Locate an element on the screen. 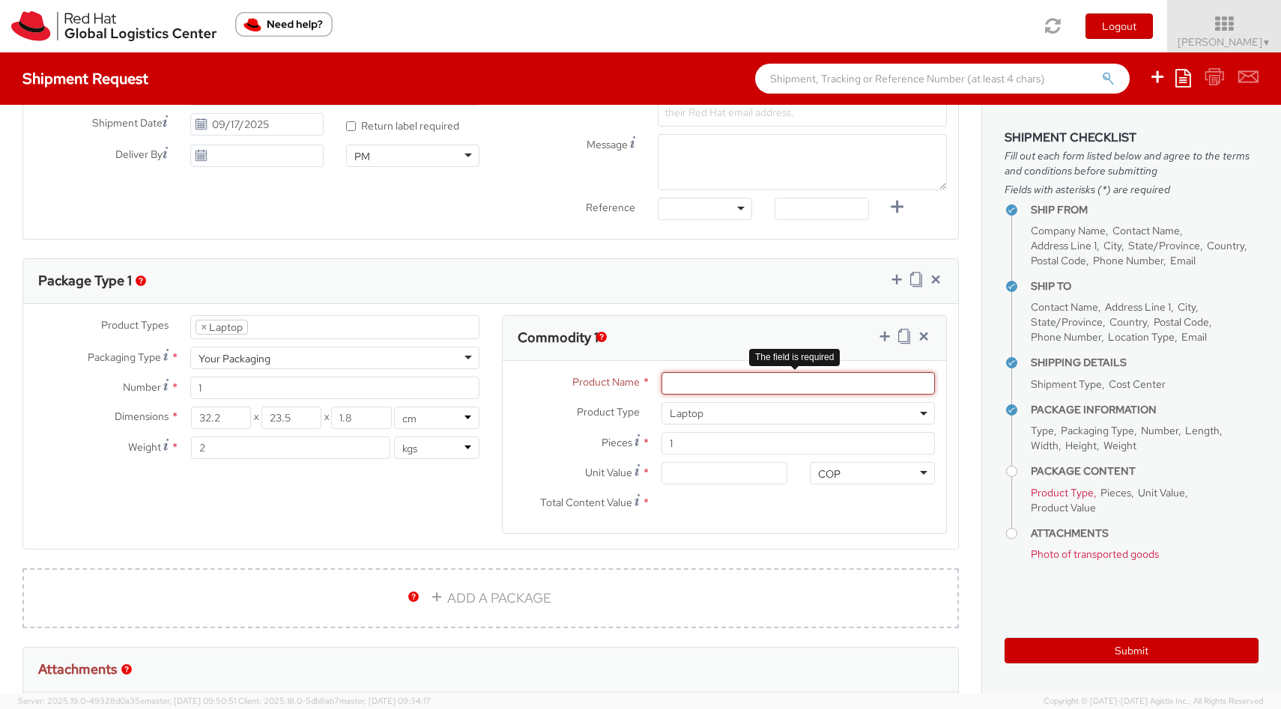 The height and width of the screenshot is (709, 1281). span: Height is located at coordinates (1081, 446).